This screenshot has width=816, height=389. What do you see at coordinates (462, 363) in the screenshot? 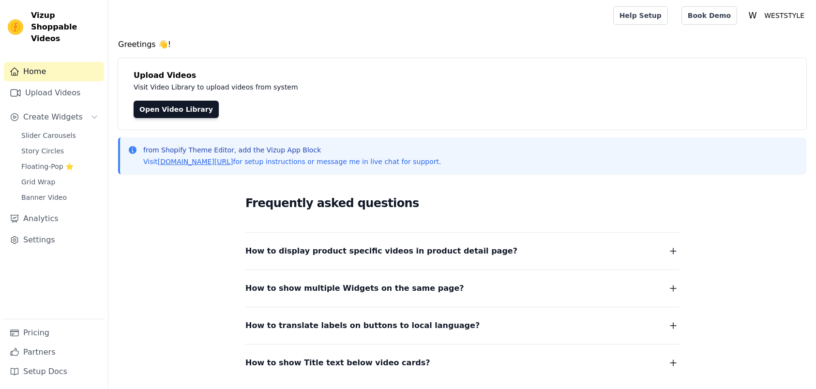
I see `button: How to show Title text below video cards?` at bounding box center [462, 363].